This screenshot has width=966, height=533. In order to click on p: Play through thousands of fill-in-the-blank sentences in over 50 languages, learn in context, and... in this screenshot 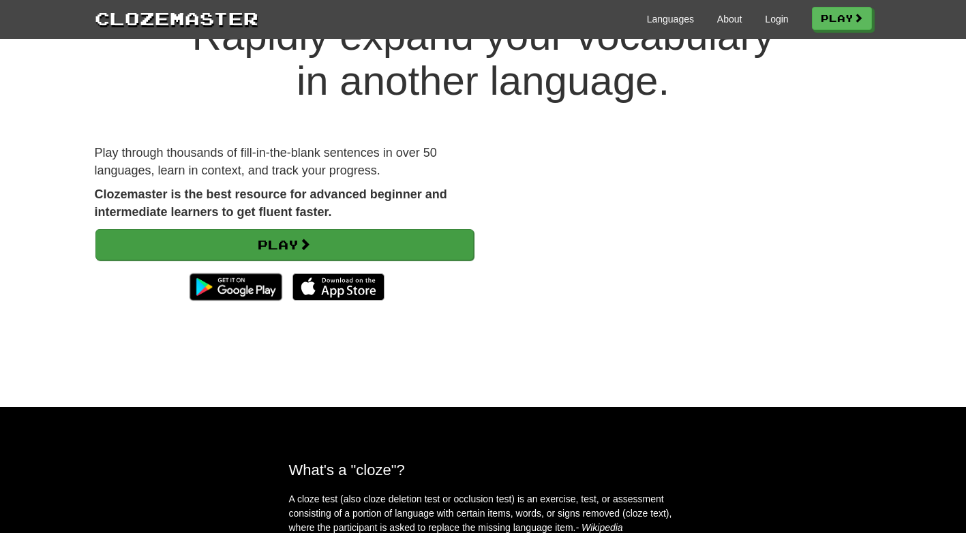, I will do `click(284, 162)`.